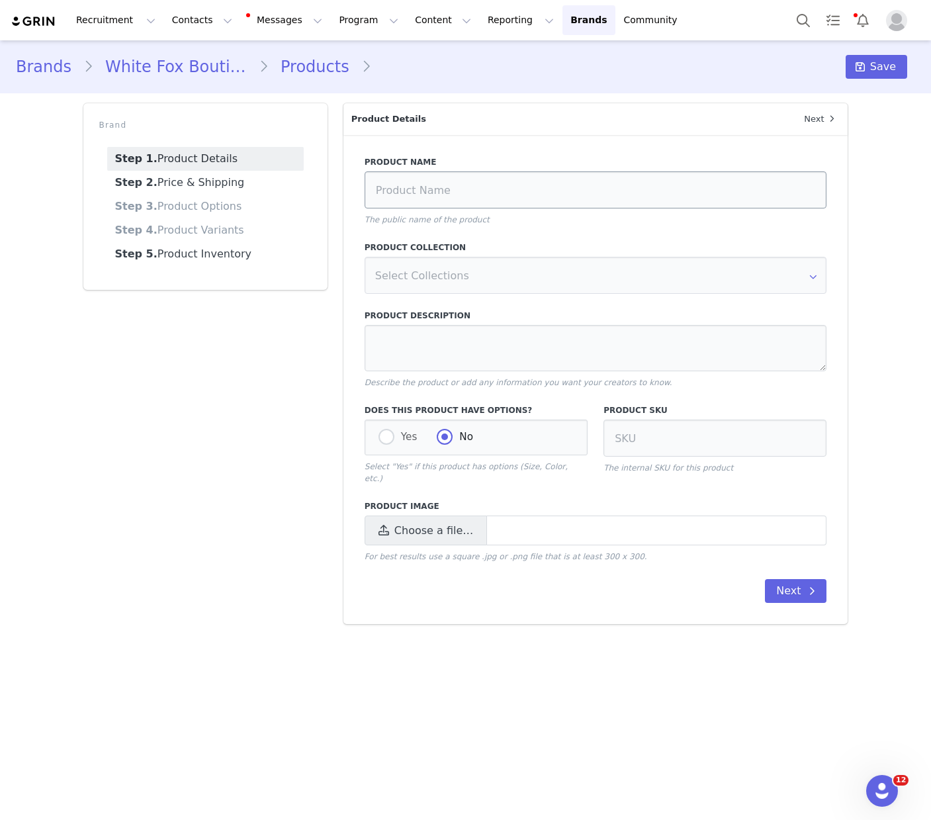 This screenshot has height=820, width=931. What do you see at coordinates (595, 382) in the screenshot?
I see `p: Describe the product or add any information you want your creators to know.` at bounding box center [595, 382].